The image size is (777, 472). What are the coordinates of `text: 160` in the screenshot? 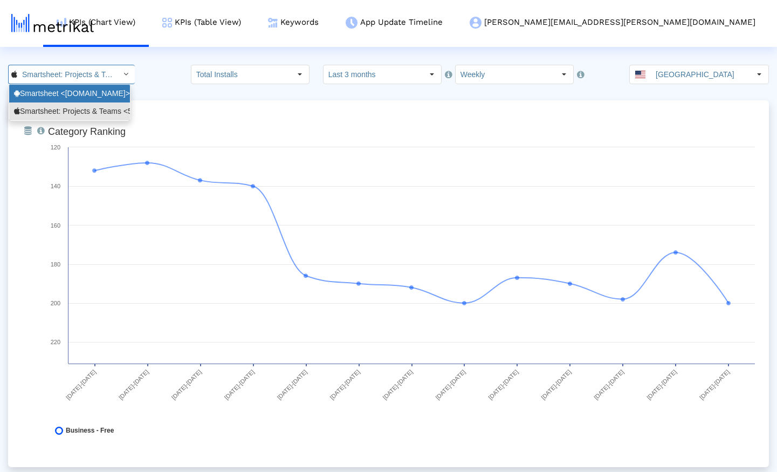 It's located at (56, 225).